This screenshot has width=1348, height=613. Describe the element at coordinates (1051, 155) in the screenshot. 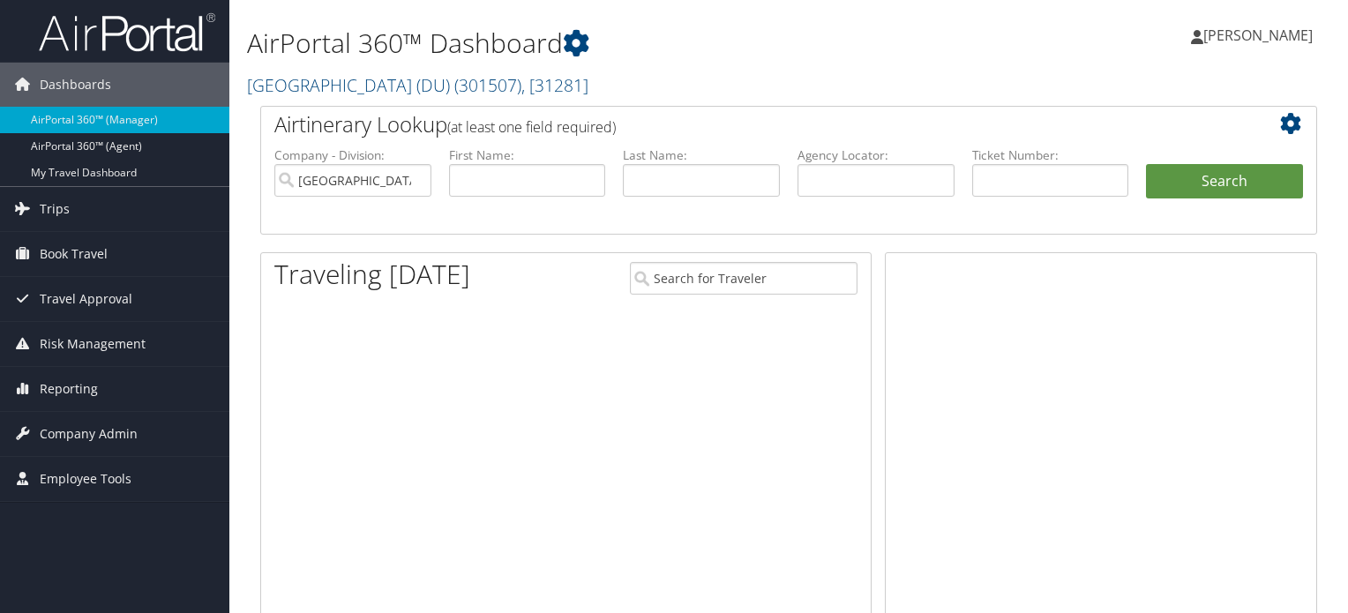

I see `label: Ticket Number:` at that location.